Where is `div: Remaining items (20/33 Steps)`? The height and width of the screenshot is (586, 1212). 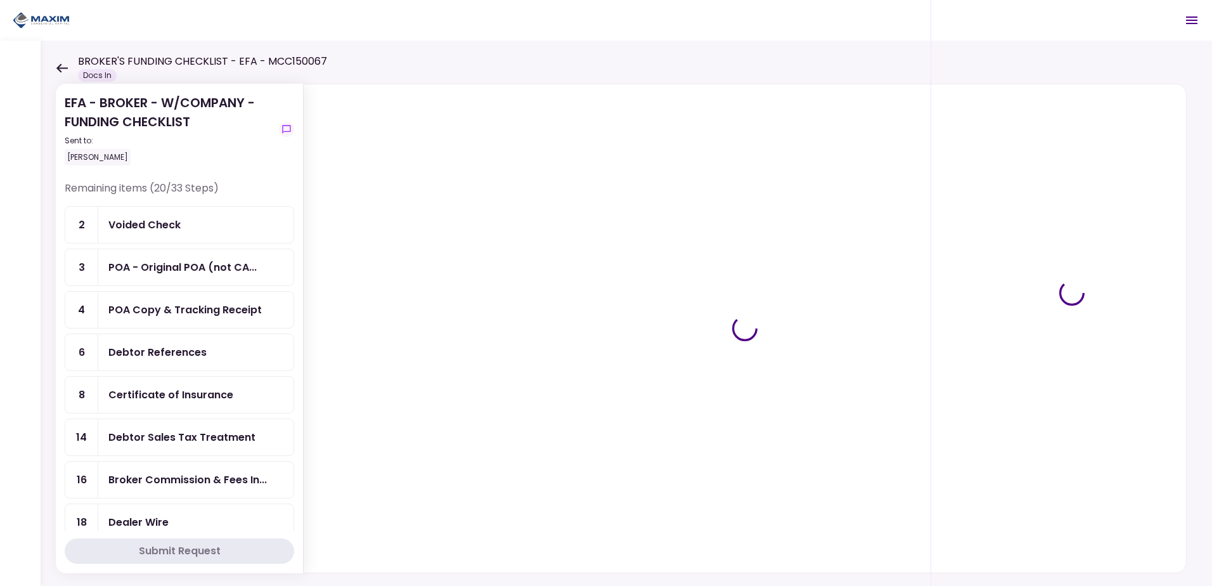 div: Remaining items (20/33 Steps) is located at coordinates (179, 193).